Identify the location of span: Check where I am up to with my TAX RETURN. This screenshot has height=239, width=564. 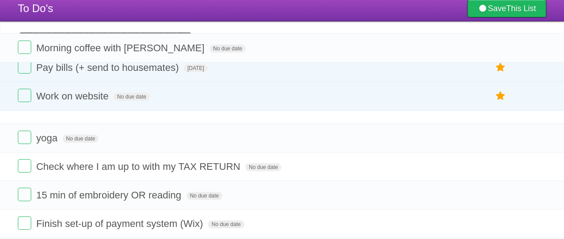
(139, 166).